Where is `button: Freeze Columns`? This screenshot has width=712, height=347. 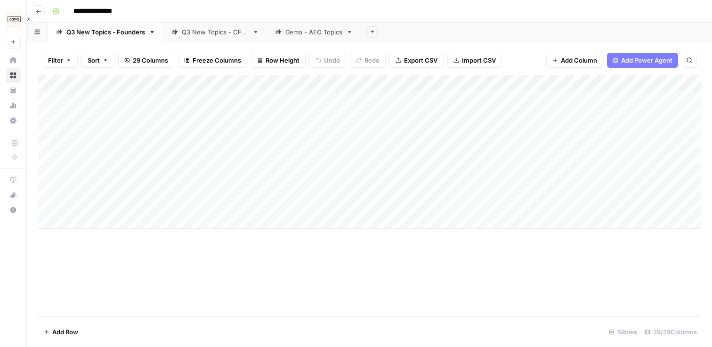 button: Freeze Columns is located at coordinates (212, 60).